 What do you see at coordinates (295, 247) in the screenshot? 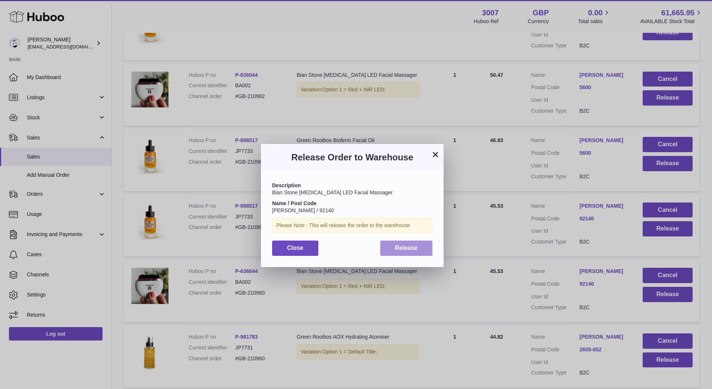
I see `span: Close` at bounding box center [295, 247].